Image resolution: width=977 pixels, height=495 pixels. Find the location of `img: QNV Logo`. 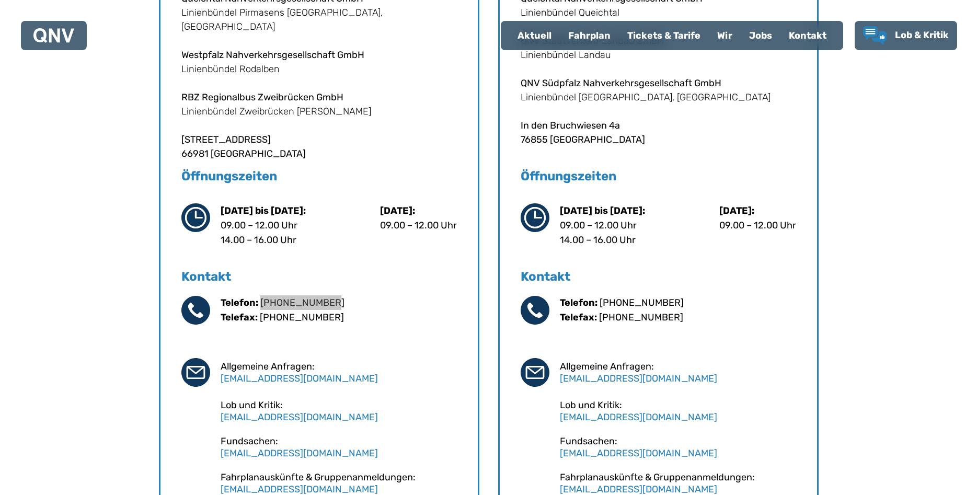

img: QNV Logo is located at coordinates (54, 36).